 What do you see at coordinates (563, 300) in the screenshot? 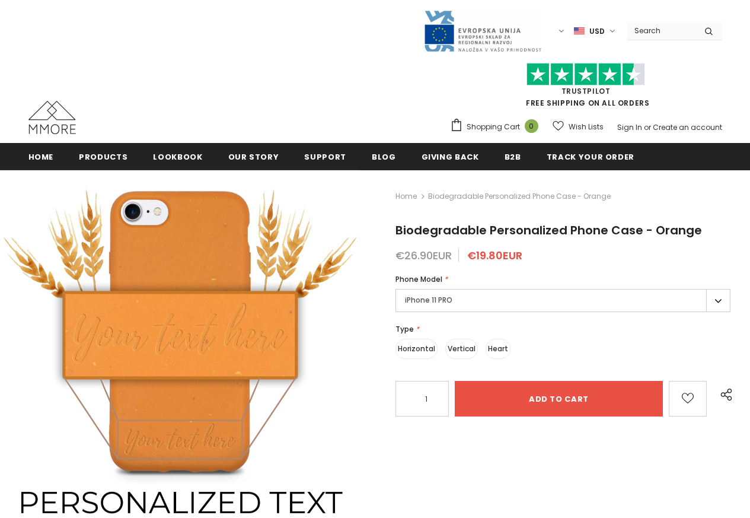
I see `label: iPhone 11 PRO` at bounding box center [563, 300].